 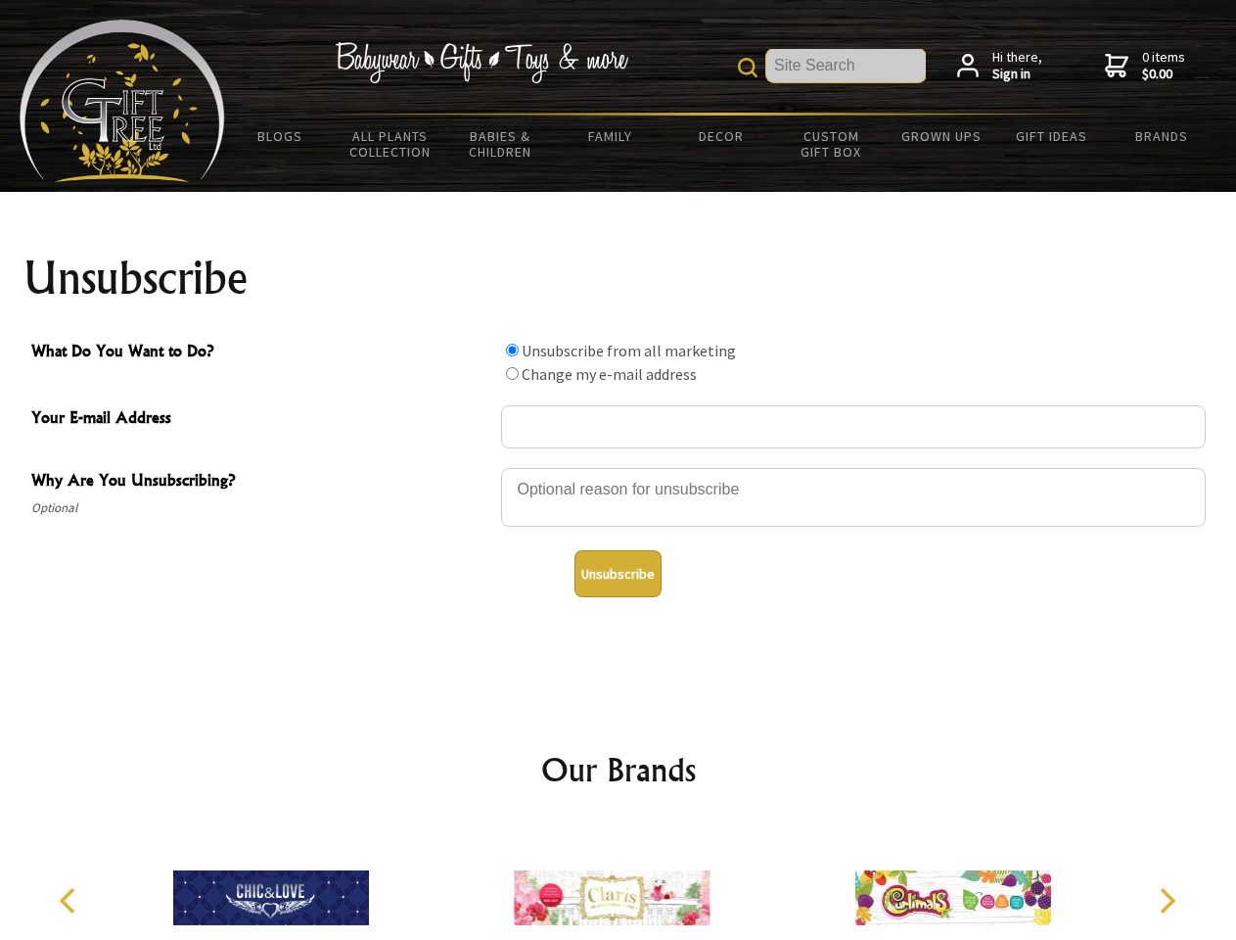 What do you see at coordinates (1017, 74) in the screenshot?
I see `strong: Sign in` at bounding box center [1017, 74].